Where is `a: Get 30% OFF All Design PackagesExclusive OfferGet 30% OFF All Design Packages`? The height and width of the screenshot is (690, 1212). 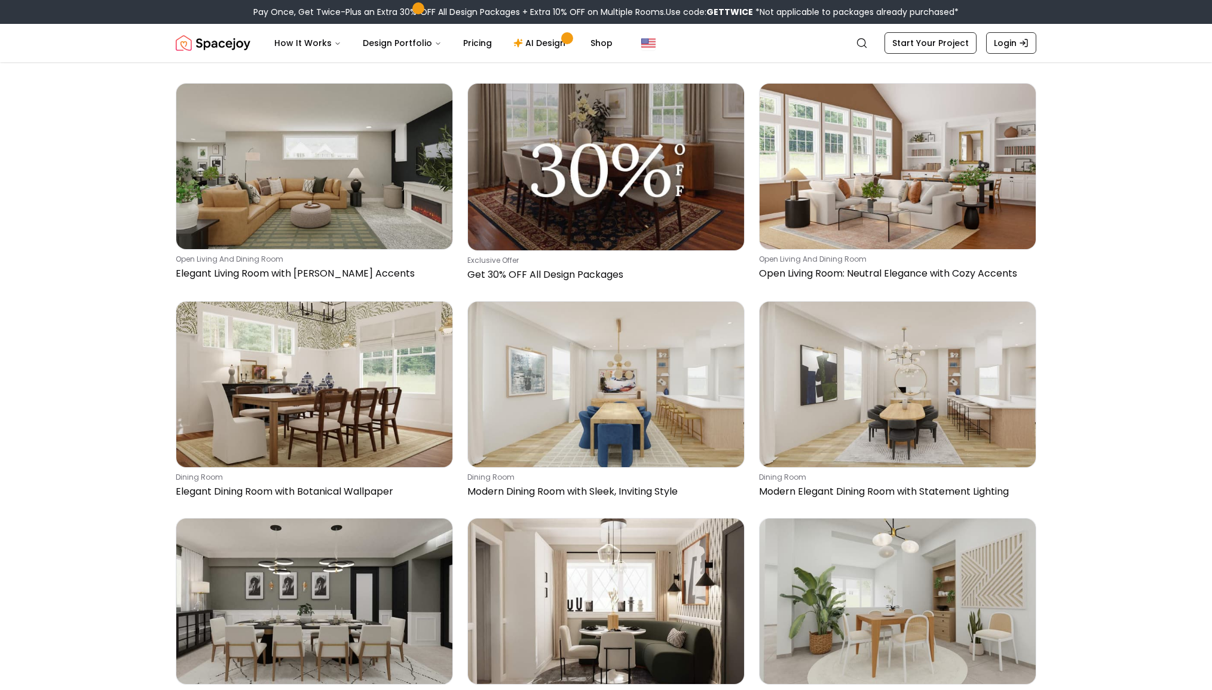
a: Get 30% OFF All Design PackagesExclusive OfferGet 30% OFF All Design Packages is located at coordinates (606, 185).